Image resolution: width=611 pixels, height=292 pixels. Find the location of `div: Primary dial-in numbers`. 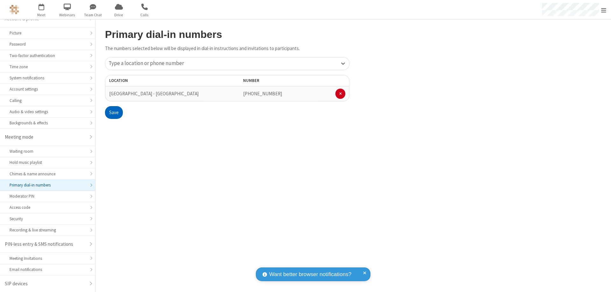

div: Primary dial-in numbers is located at coordinates (47, 185).